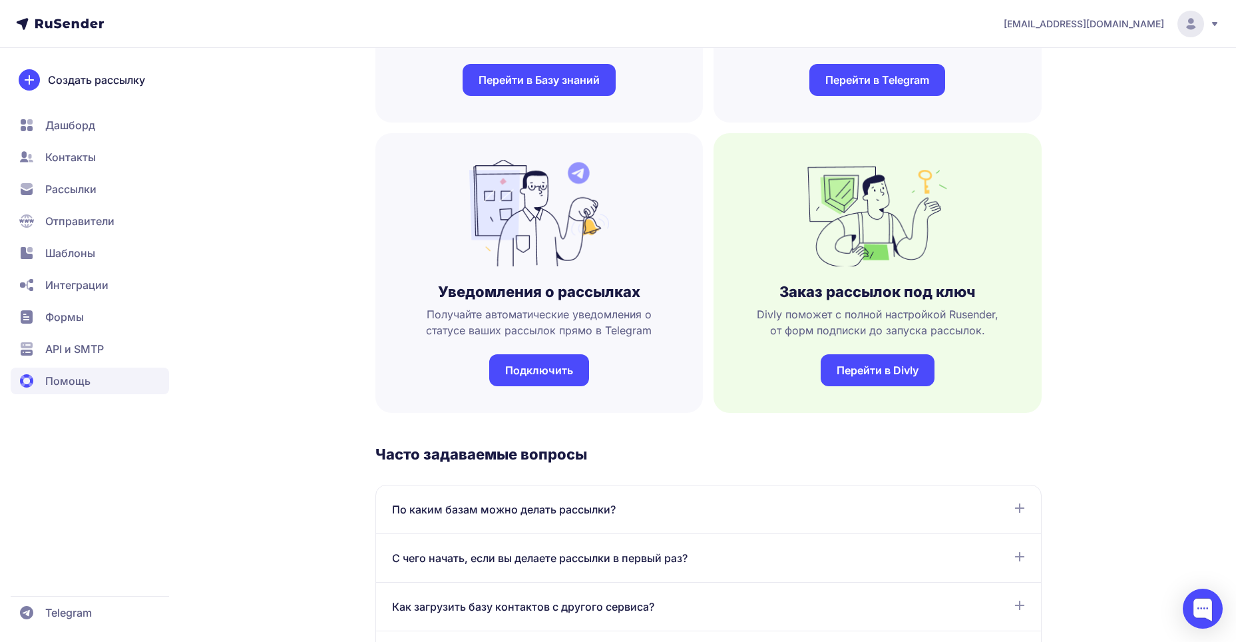 The image size is (1236, 642). Describe the element at coordinates (539, 370) in the screenshot. I see `a: Подключить` at that location.